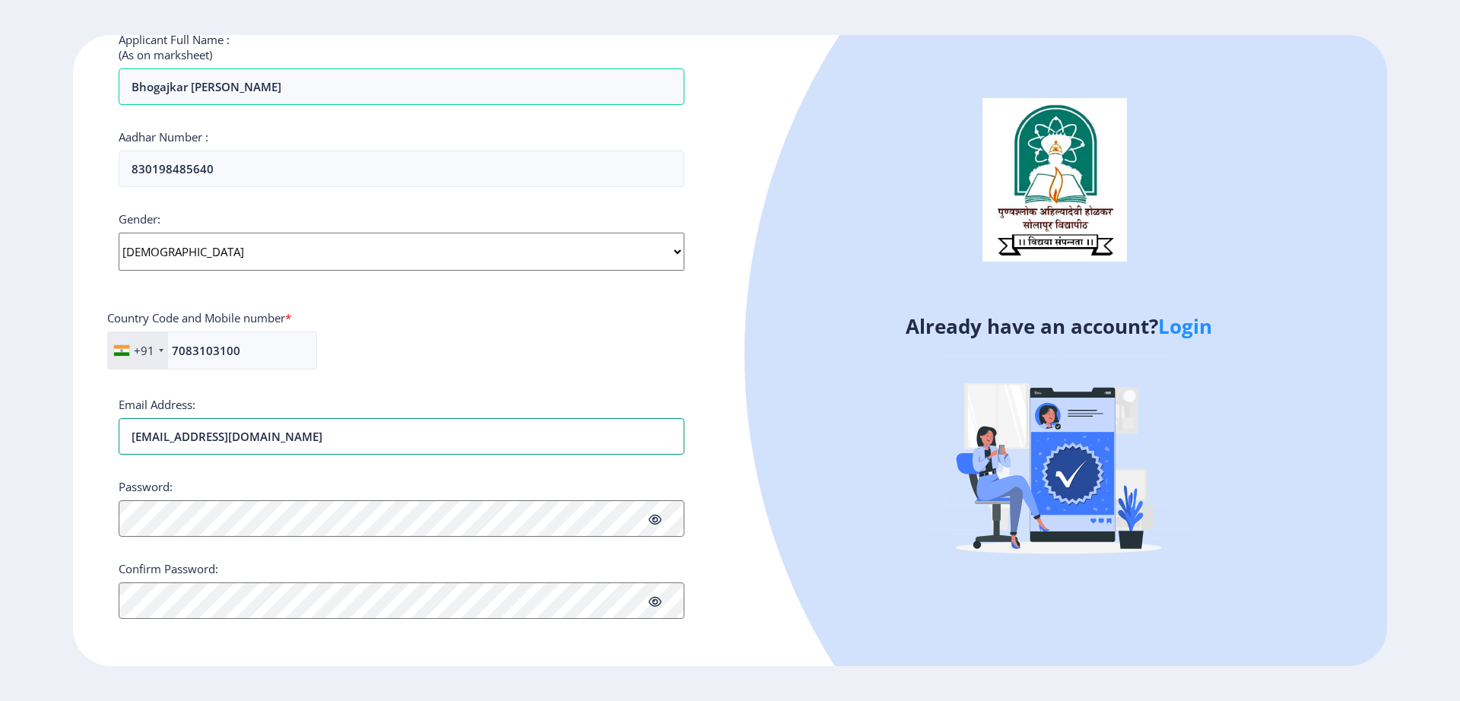 The height and width of the screenshot is (701, 1460). What do you see at coordinates (139, 219) in the screenshot?
I see `label: Gender:` at bounding box center [139, 219].